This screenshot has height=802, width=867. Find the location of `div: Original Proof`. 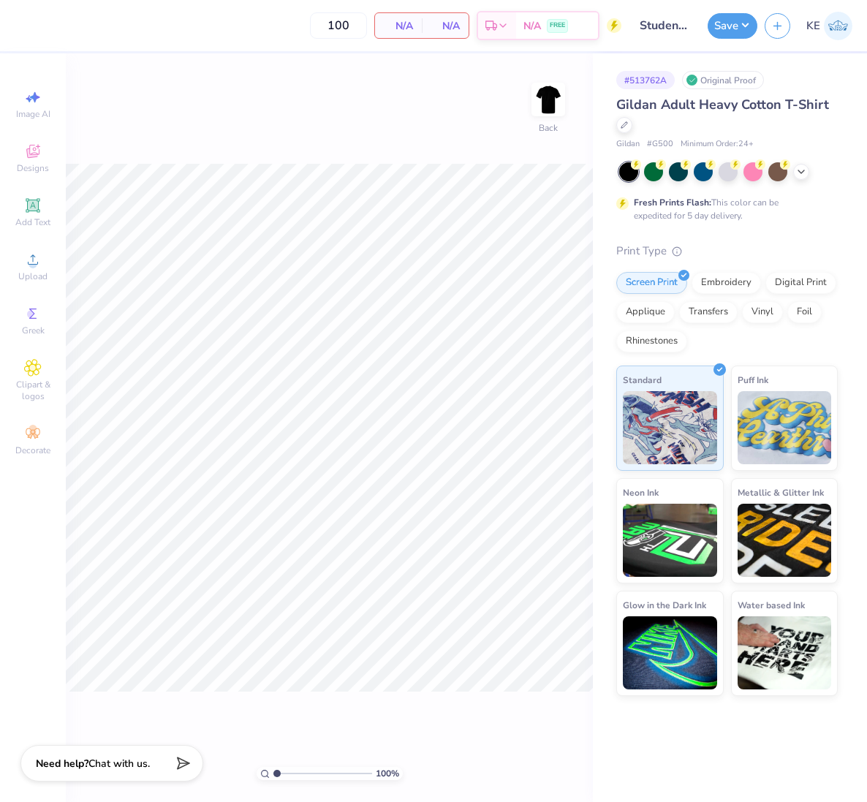

div: Original Proof is located at coordinates (723, 80).